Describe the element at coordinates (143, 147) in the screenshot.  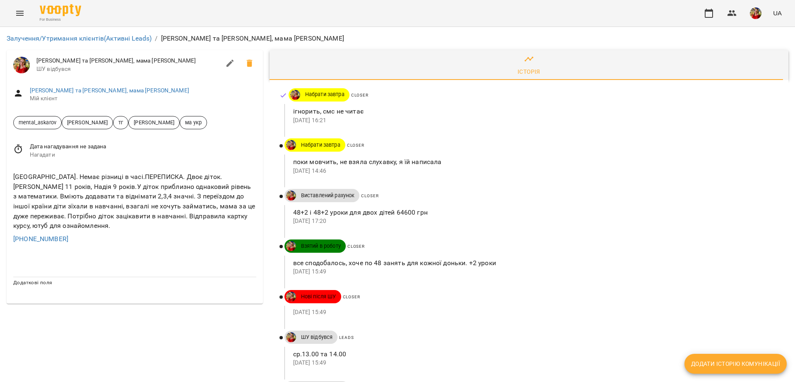
I see `span: Дата нагадування не задана` at that location.